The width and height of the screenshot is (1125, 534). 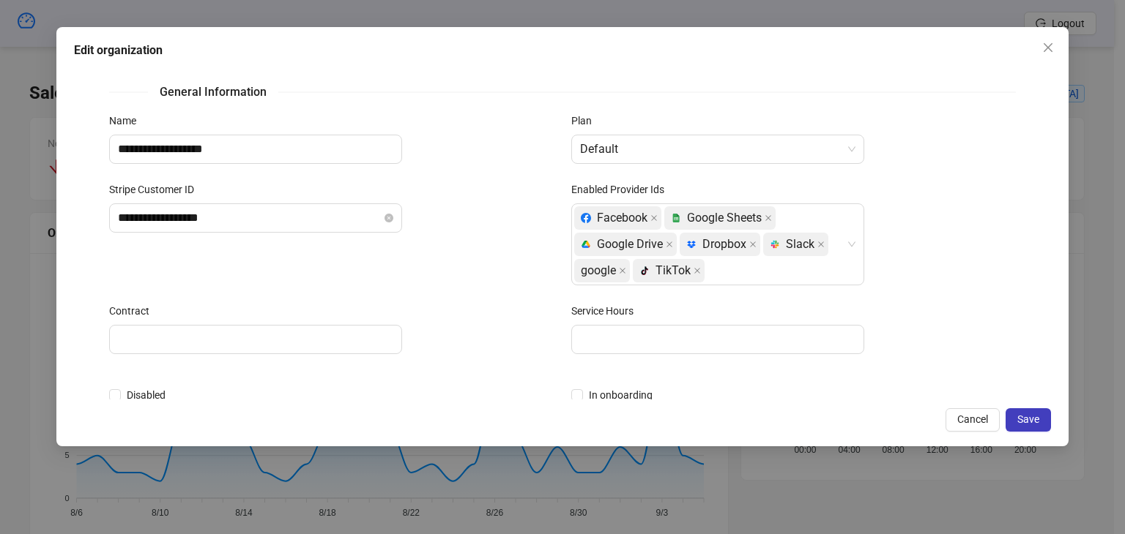 What do you see at coordinates (665, 271) in the screenshot?
I see `div: TikTok` at bounding box center [665, 271].